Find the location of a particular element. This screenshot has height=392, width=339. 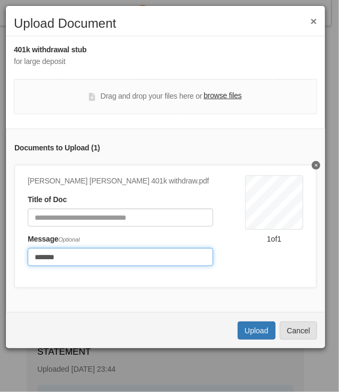

button: Delete undefined is located at coordinates (316, 165).